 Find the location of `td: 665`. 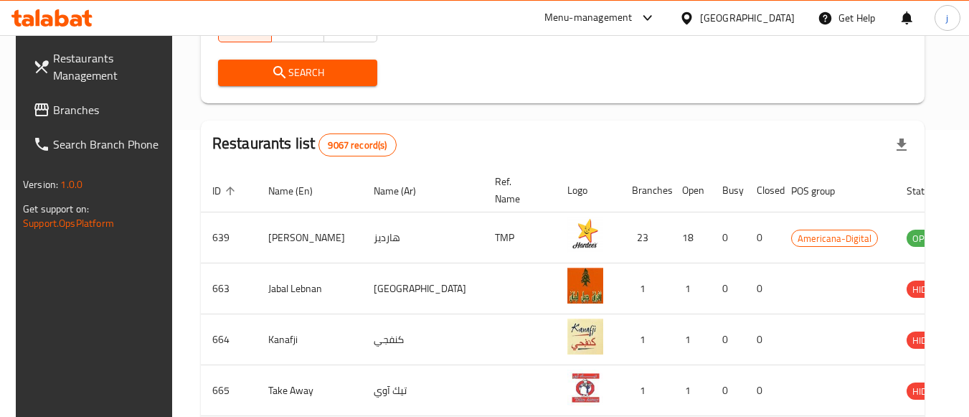

td: 665 is located at coordinates (229, 390).